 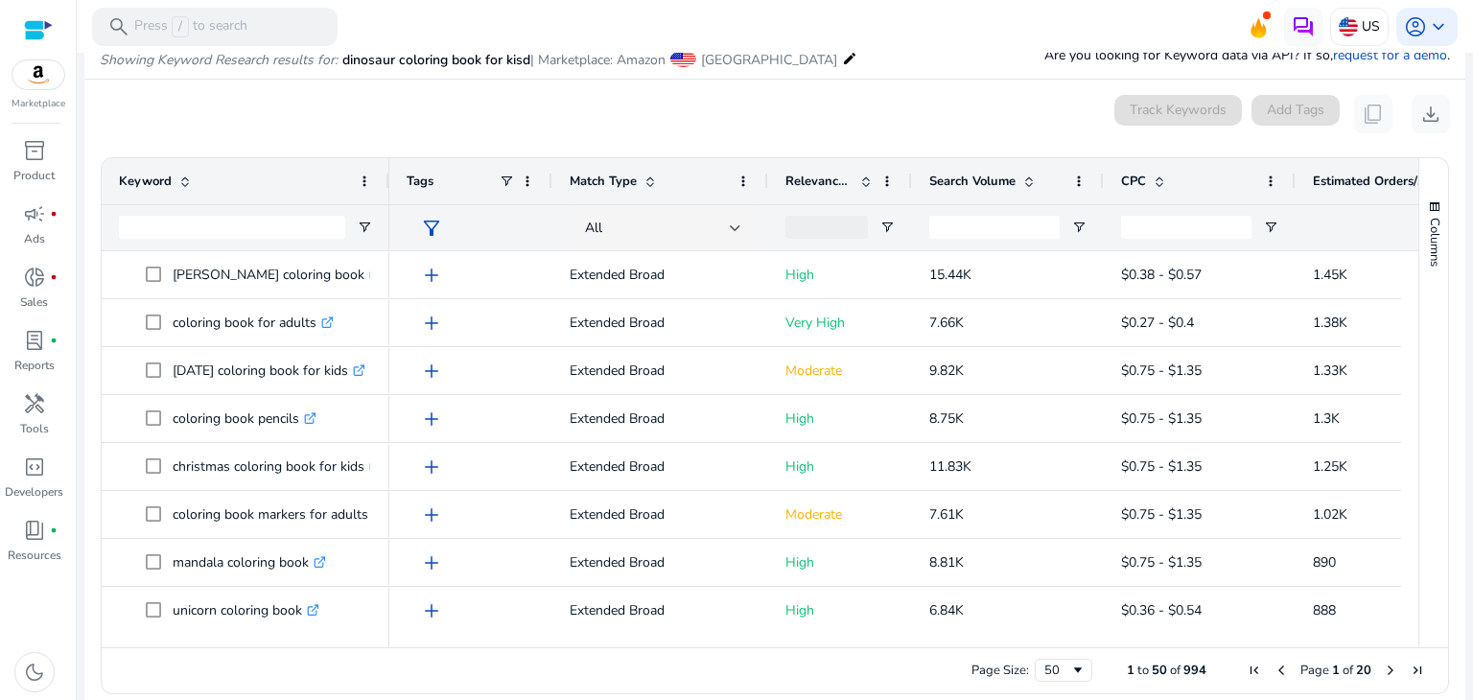 What do you see at coordinates (1390, 670) in the screenshot?
I see `div: Next Page` at bounding box center [1390, 670].